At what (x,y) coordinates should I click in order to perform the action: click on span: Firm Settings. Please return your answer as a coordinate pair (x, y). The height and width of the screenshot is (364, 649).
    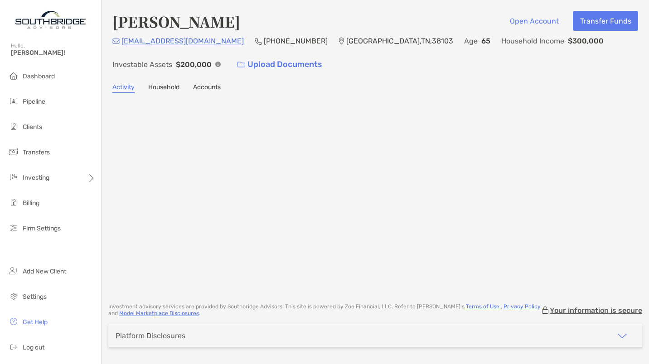
    Looking at the image, I should click on (42, 228).